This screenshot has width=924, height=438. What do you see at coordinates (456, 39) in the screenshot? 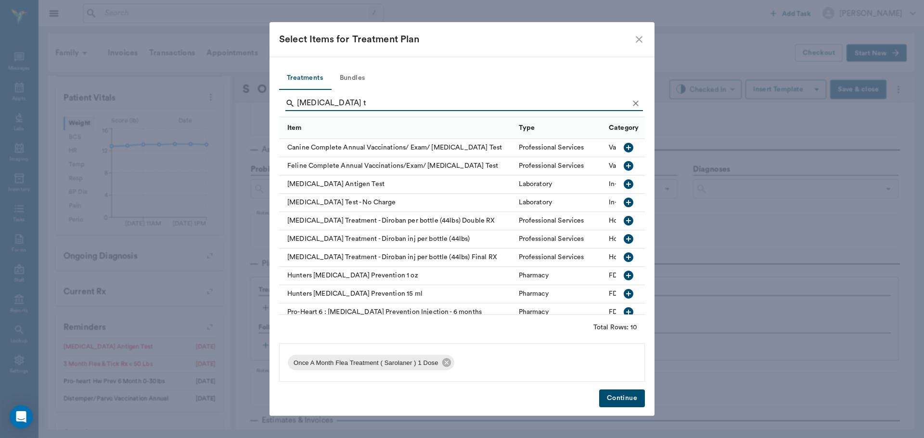
I see `div: Select Items for Treatment Plan` at bounding box center [456, 39].